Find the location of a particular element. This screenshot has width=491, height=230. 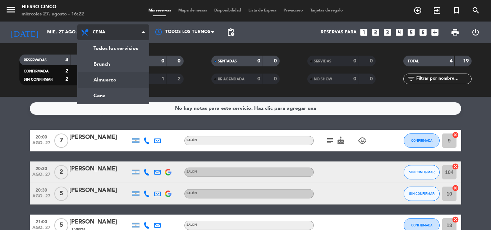

span: 21:00 is located at coordinates (41, 221).